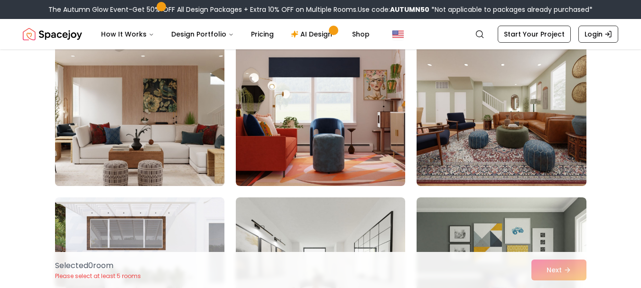 The image size is (641, 288). I want to click on a: Pricing, so click(263, 34).